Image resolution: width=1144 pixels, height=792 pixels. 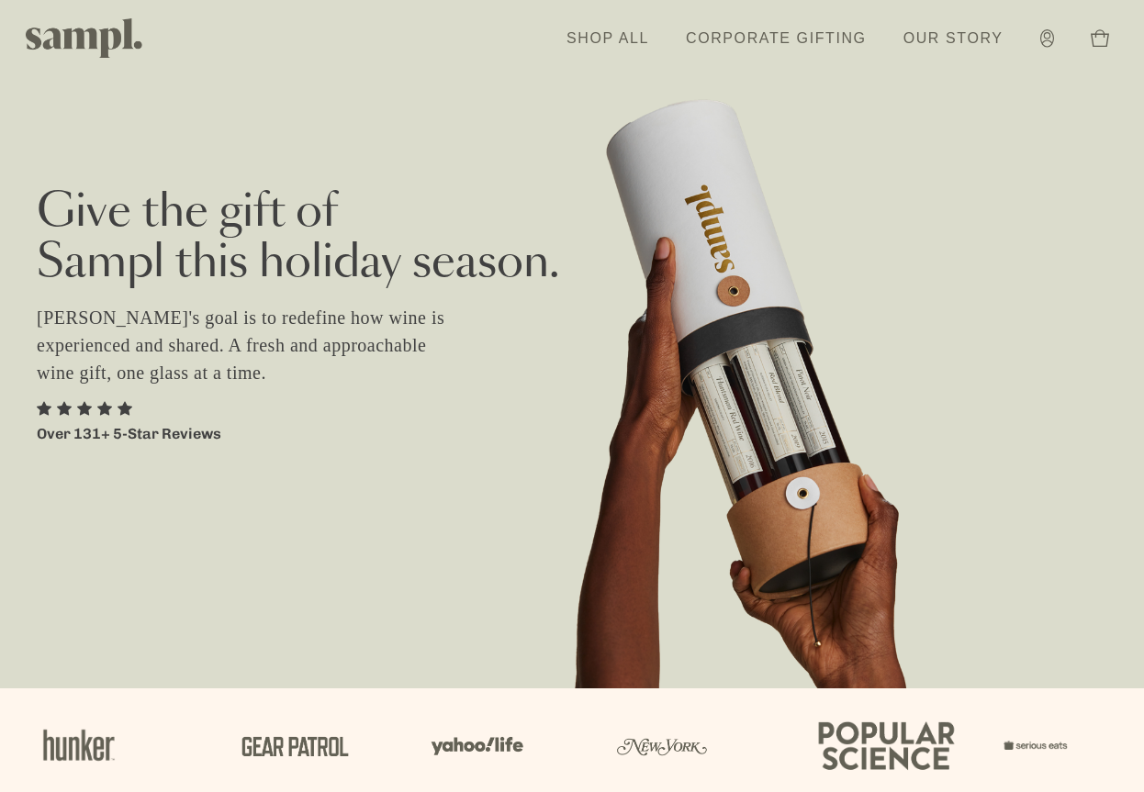 What do you see at coordinates (953, 39) in the screenshot?
I see `a: Our Story` at bounding box center [953, 39].